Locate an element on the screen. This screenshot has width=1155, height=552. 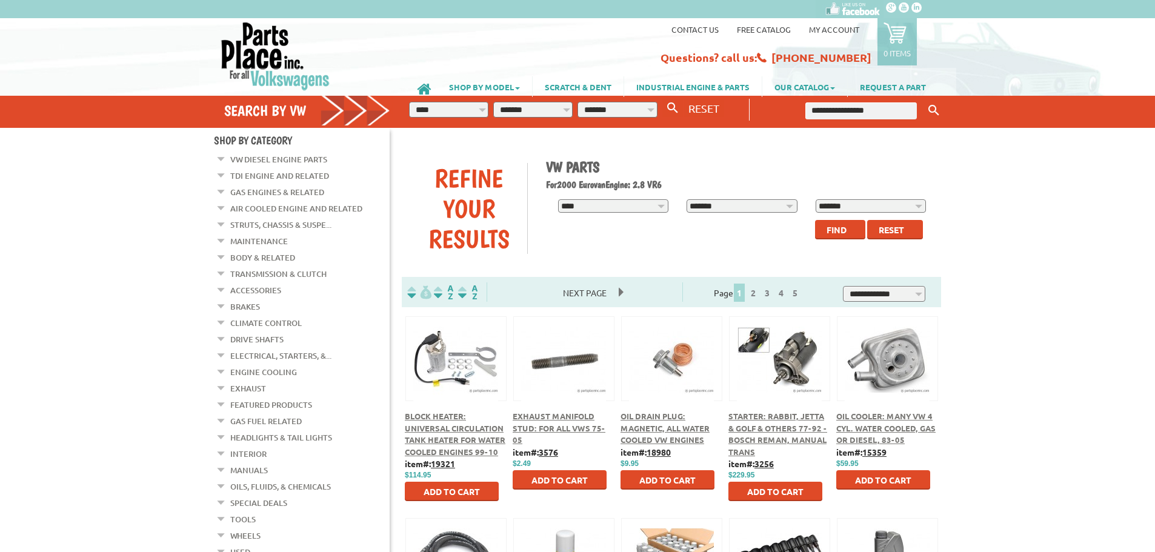
span: Next Page is located at coordinates (585, 293).